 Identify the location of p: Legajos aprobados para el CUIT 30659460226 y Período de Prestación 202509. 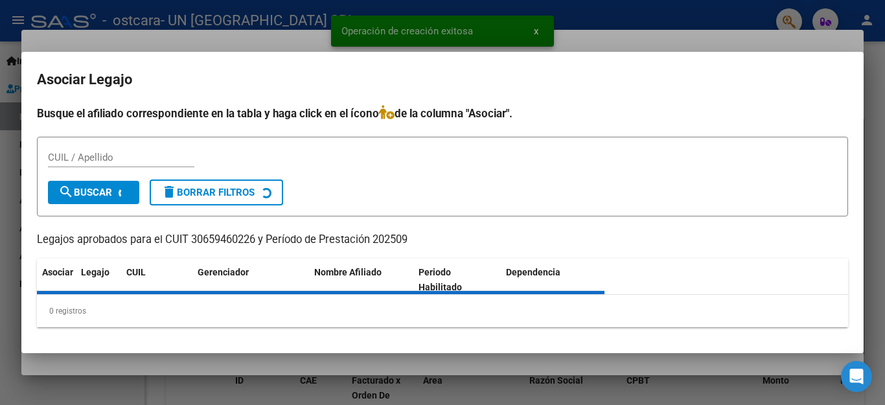
(443, 240).